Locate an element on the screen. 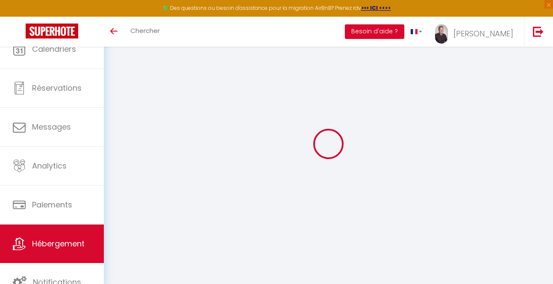  a: Chercher is located at coordinates (145, 32).